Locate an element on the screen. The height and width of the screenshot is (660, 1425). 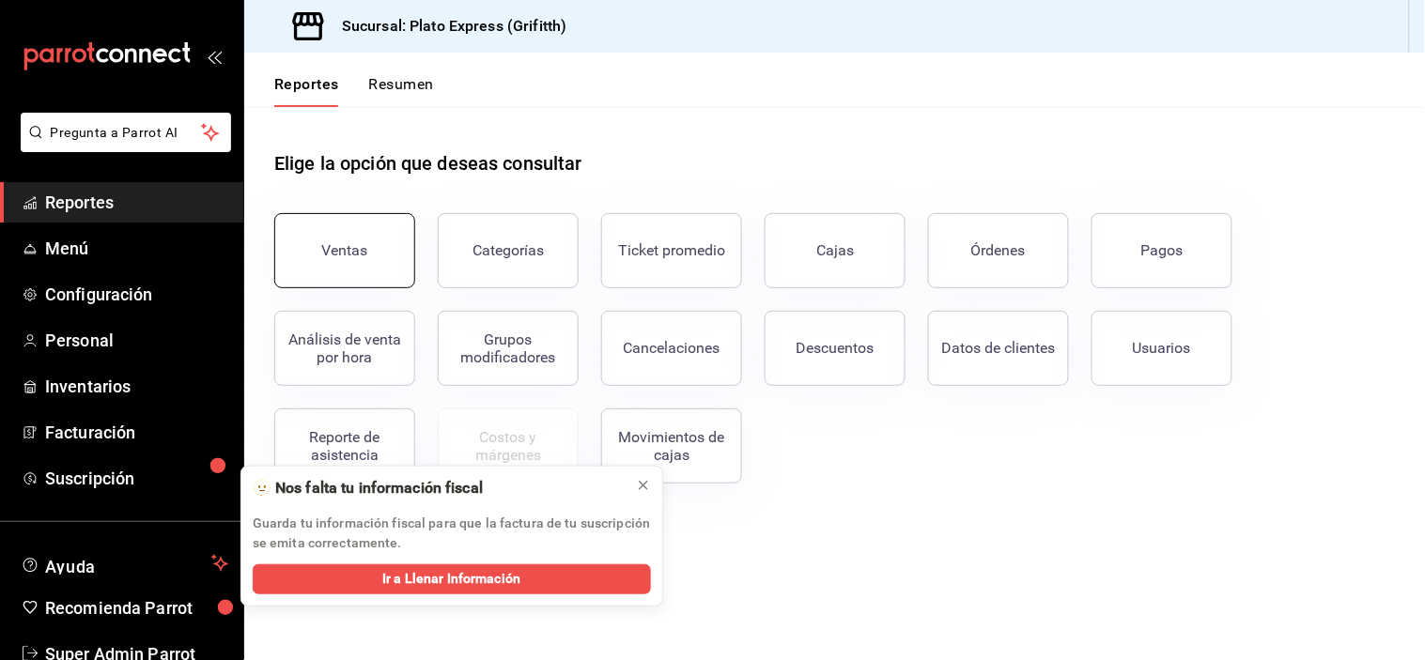
div: Pagos is located at coordinates (1162, 250).